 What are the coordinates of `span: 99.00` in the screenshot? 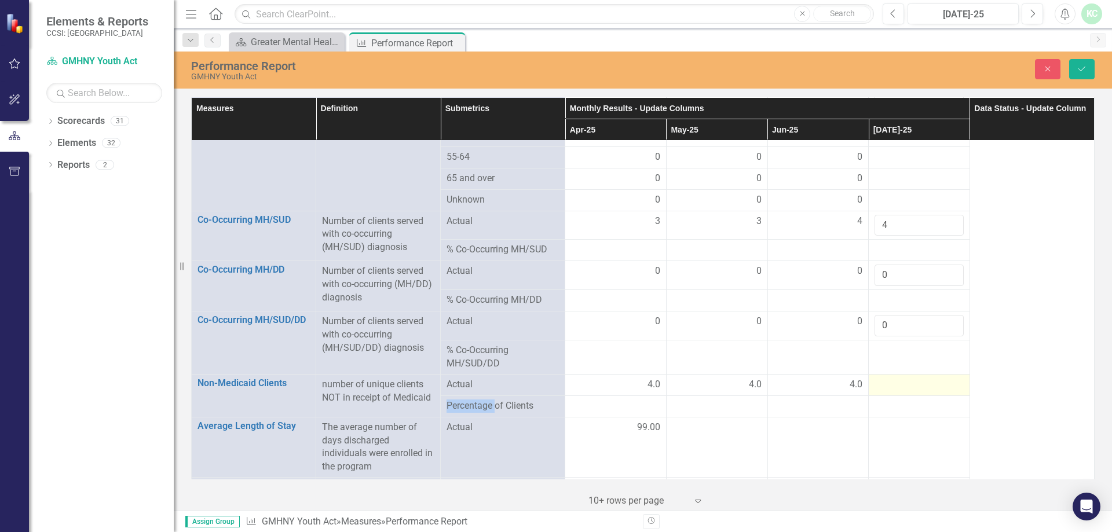 It's located at (648, 427).